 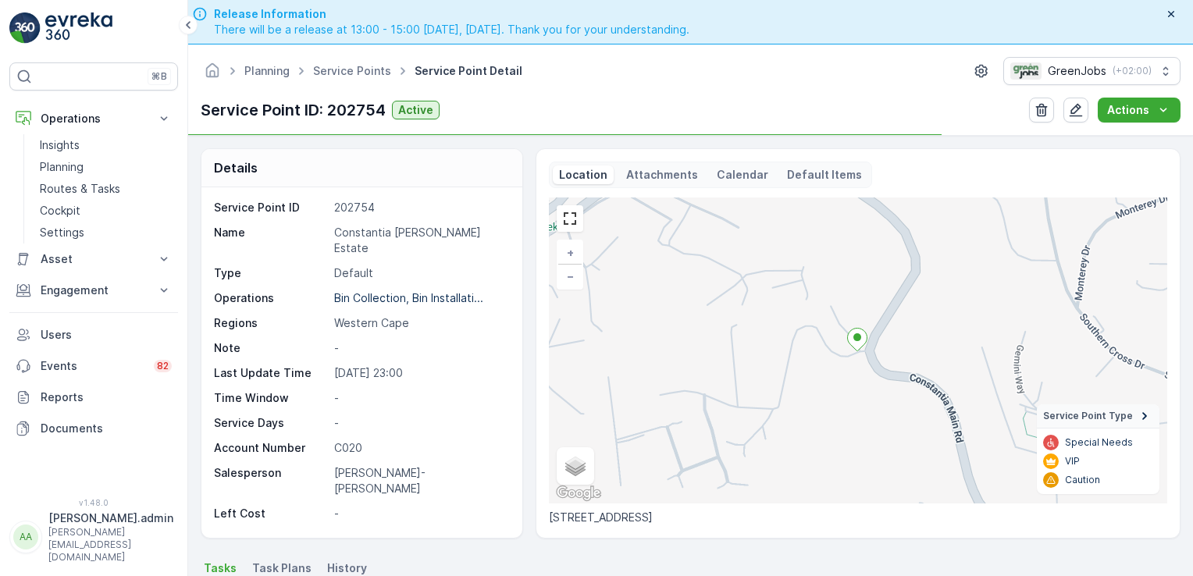 I want to click on button: Operations, so click(x=94, y=119).